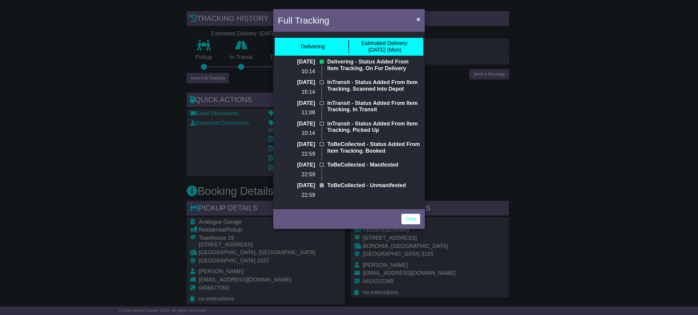 The width and height of the screenshot is (698, 315). What do you see at coordinates (312, 47) in the screenshot?
I see `div: Delivering` at bounding box center [312, 47].